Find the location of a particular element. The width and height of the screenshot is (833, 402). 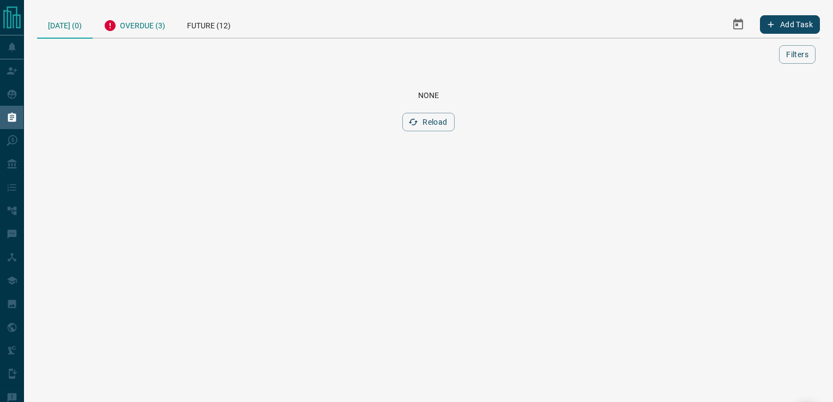

button: Select Date Range is located at coordinates (738, 25).